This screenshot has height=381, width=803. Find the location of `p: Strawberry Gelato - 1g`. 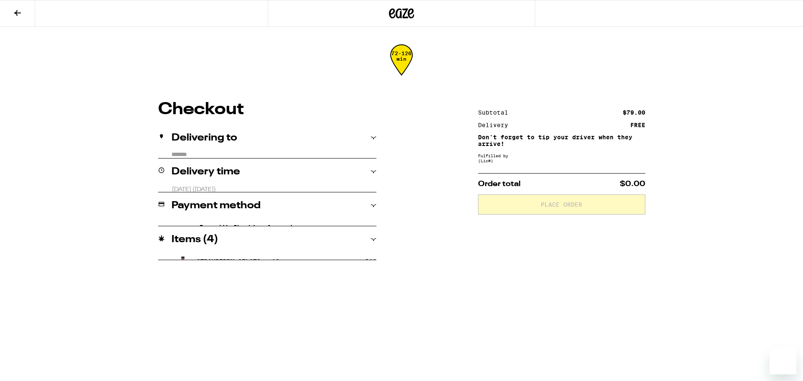

p: Strawberry Gelato - 1g is located at coordinates (238, 261).